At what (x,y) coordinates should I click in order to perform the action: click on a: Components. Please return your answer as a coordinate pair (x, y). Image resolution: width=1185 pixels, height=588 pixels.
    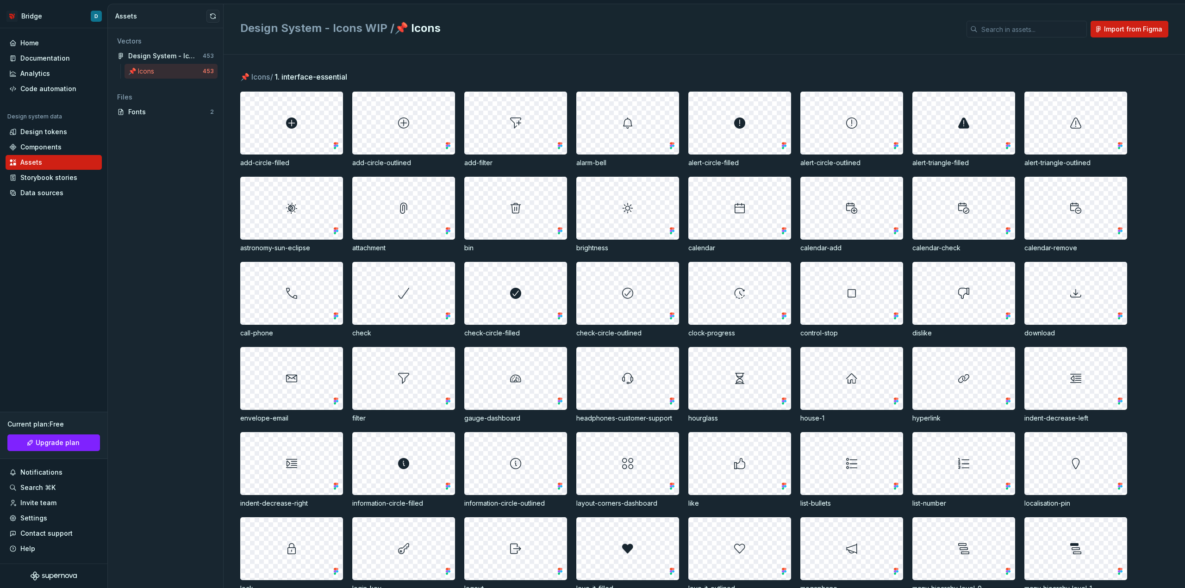
    Looking at the image, I should click on (54, 147).